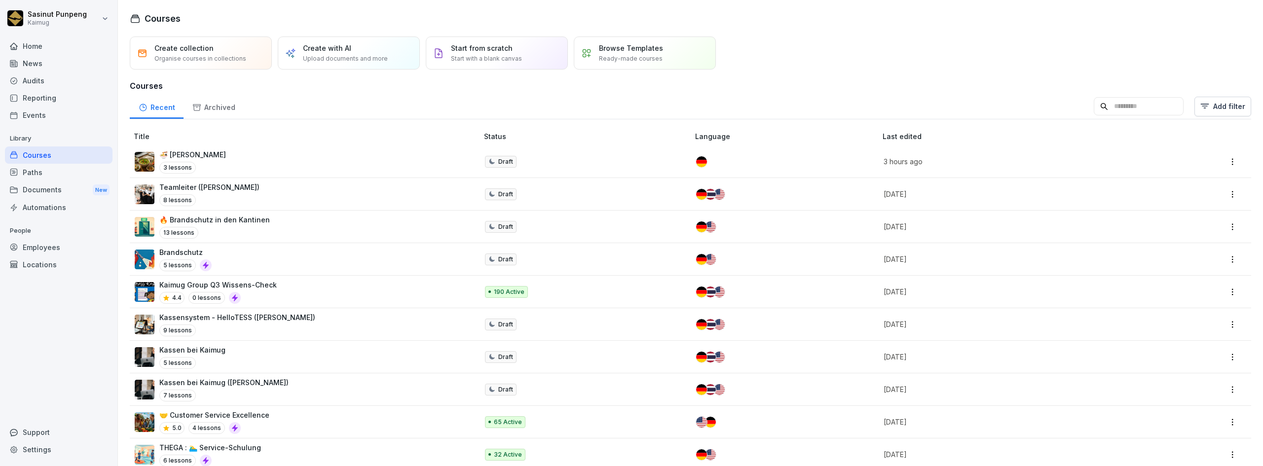 This screenshot has height=466, width=1263. Describe the element at coordinates (59, 247) in the screenshot. I see `a: Employees` at that location.